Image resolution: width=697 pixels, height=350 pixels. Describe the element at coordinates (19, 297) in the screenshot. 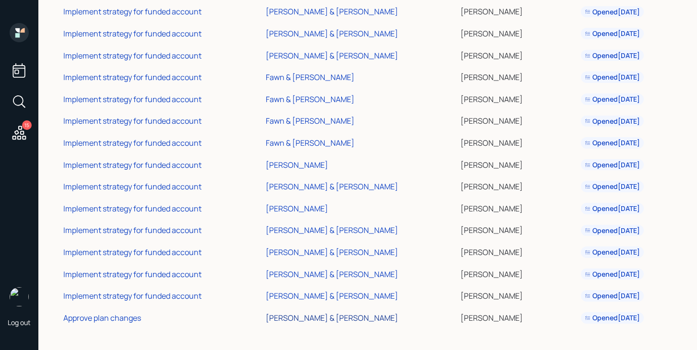

I see `img: michael-russo-headshot.png` at that location.